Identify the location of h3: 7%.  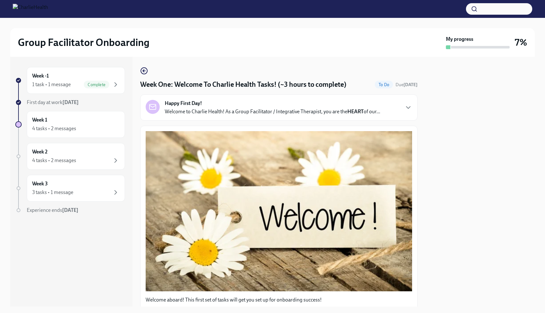
(521, 42).